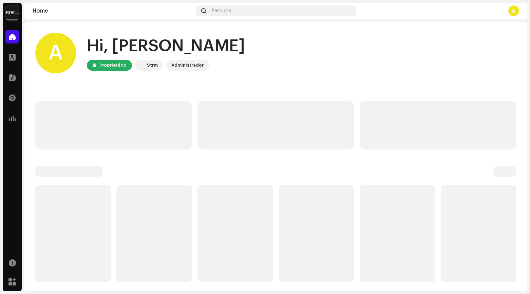 Image resolution: width=530 pixels, height=294 pixels. Describe the element at coordinates (152, 65) in the screenshot. I see `div: Strm` at that location.